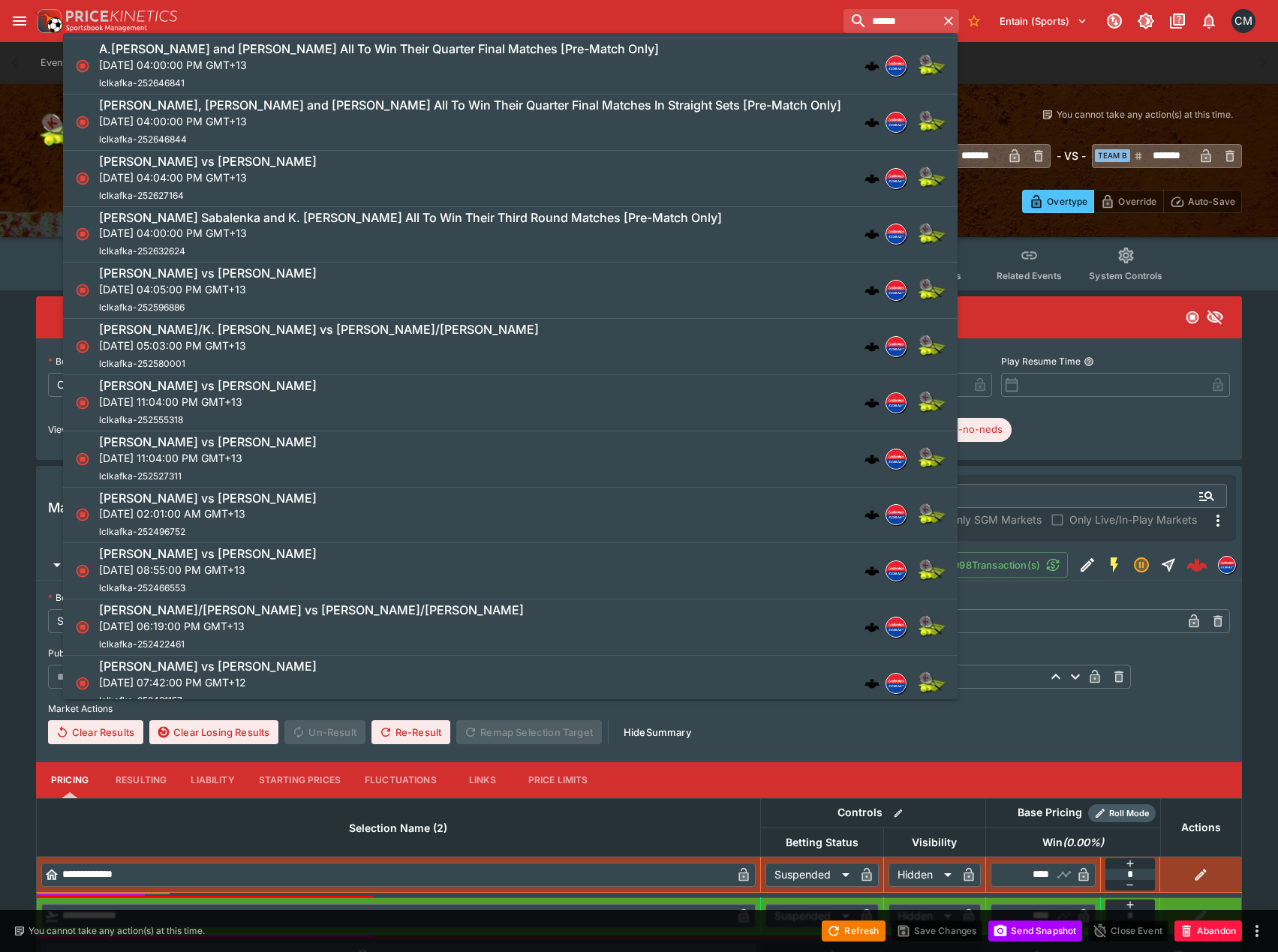 This screenshot has height=952, width=1278. Describe the element at coordinates (1130, 813) in the screenshot. I see `span: Roll Mode` at that location.